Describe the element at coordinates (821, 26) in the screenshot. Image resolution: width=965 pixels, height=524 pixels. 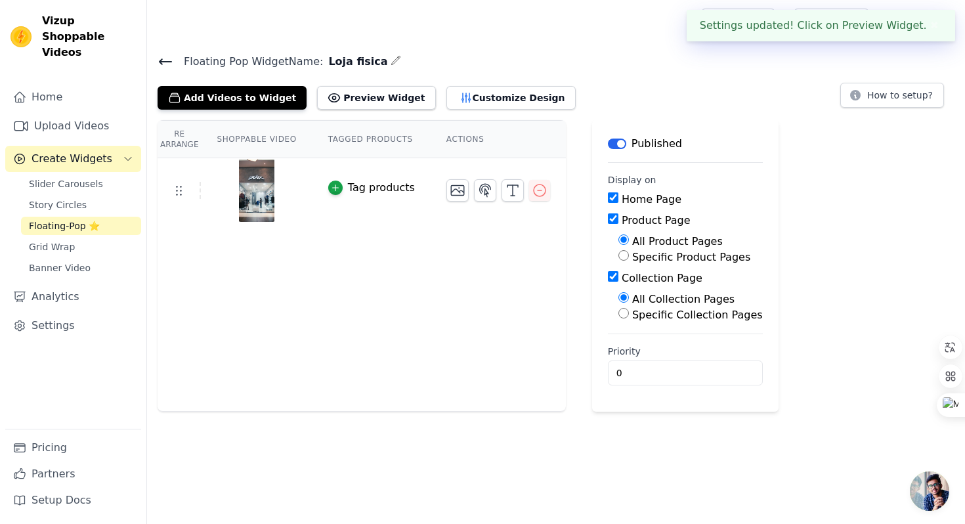
I see `div: Settings updated! Click on Preview Widget.` at that location.